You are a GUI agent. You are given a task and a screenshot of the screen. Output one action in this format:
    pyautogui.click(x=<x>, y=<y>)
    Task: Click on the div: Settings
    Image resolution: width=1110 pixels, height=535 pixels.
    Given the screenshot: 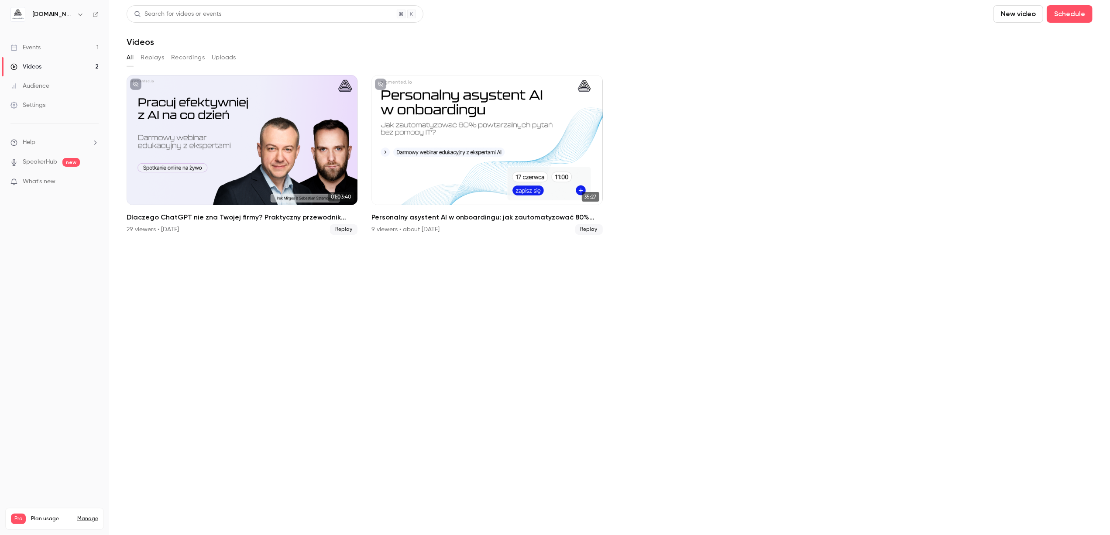 What is the action you would take?
    pyautogui.click(x=28, y=105)
    